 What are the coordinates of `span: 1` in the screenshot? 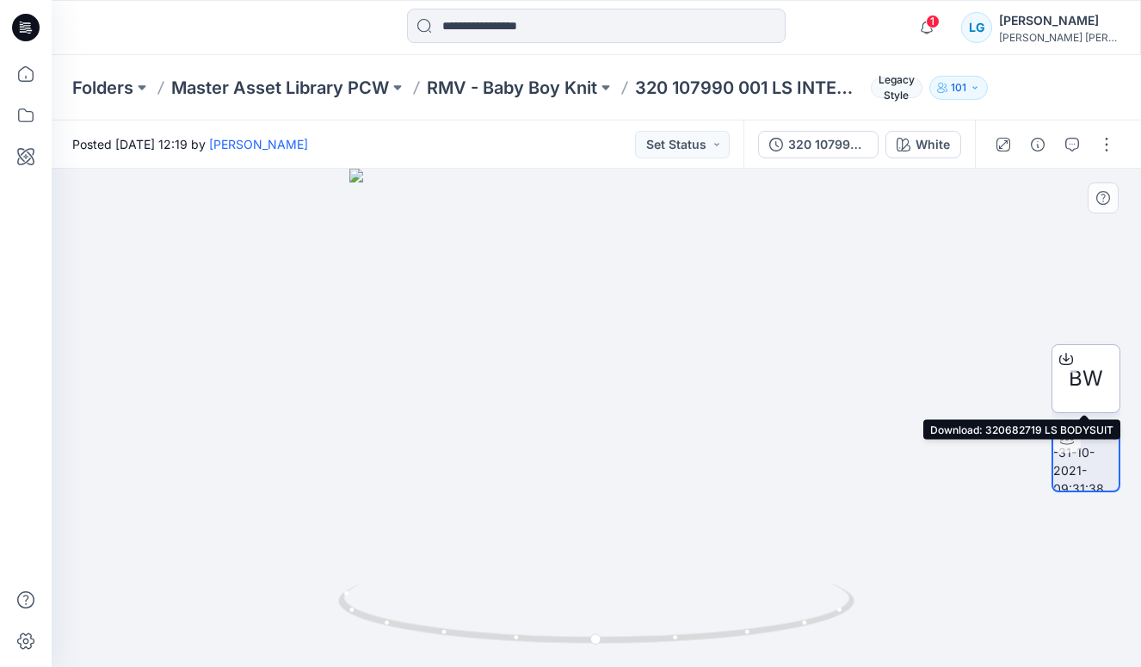 It's located at (933, 22).